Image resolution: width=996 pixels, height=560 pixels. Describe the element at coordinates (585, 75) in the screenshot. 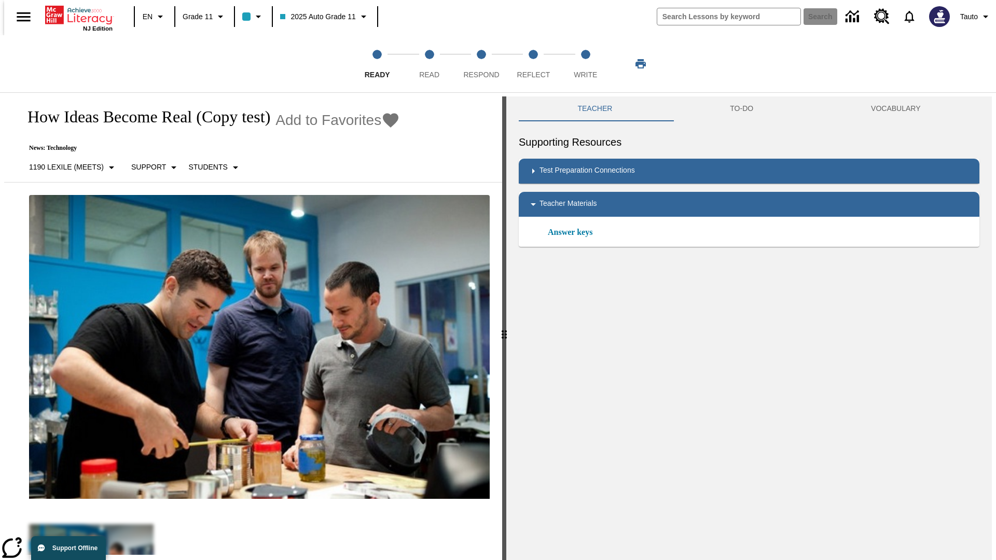

I see `span: Write` at that location.